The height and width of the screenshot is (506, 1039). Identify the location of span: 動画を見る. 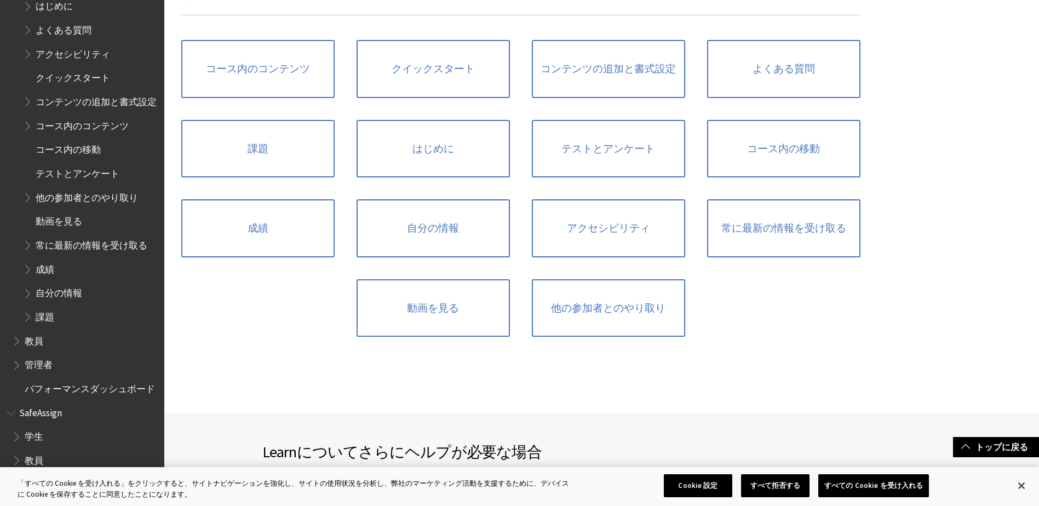
(59, 220).